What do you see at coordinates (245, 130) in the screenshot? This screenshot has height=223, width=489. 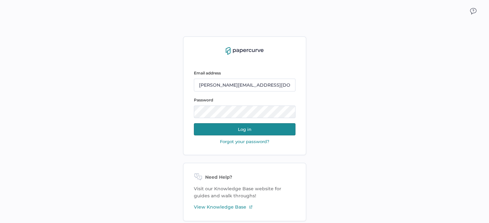 I see `button: Log in` at bounding box center [245, 130].